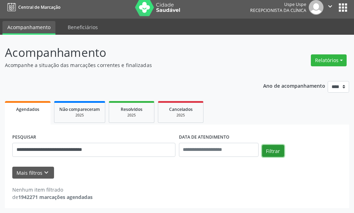  I want to click on label: PESQUISAR, so click(24, 137).